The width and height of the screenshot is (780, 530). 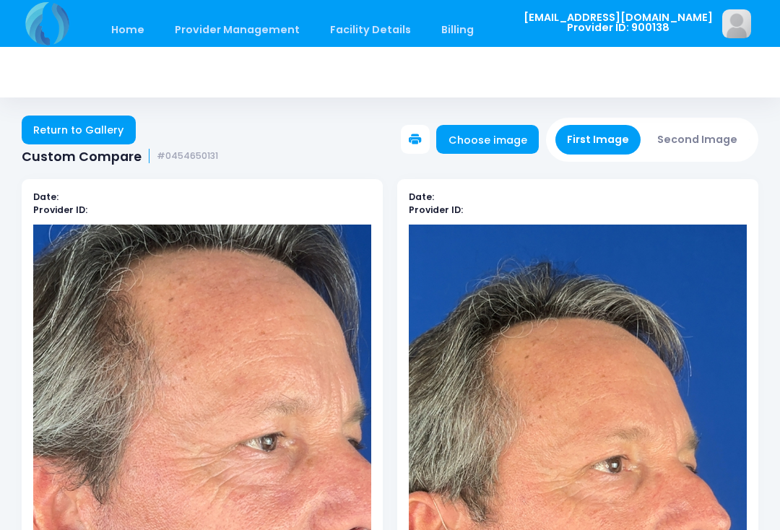 What do you see at coordinates (82, 156) in the screenshot?
I see `span: Custom Compare` at bounding box center [82, 156].